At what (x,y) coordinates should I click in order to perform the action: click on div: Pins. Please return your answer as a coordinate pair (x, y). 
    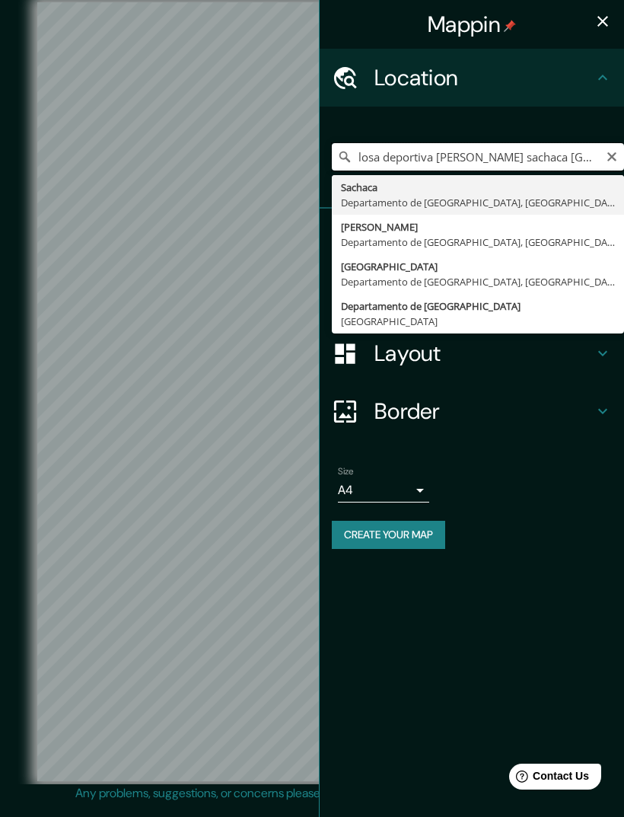
    Looking at the image, I should click on (472, 237).